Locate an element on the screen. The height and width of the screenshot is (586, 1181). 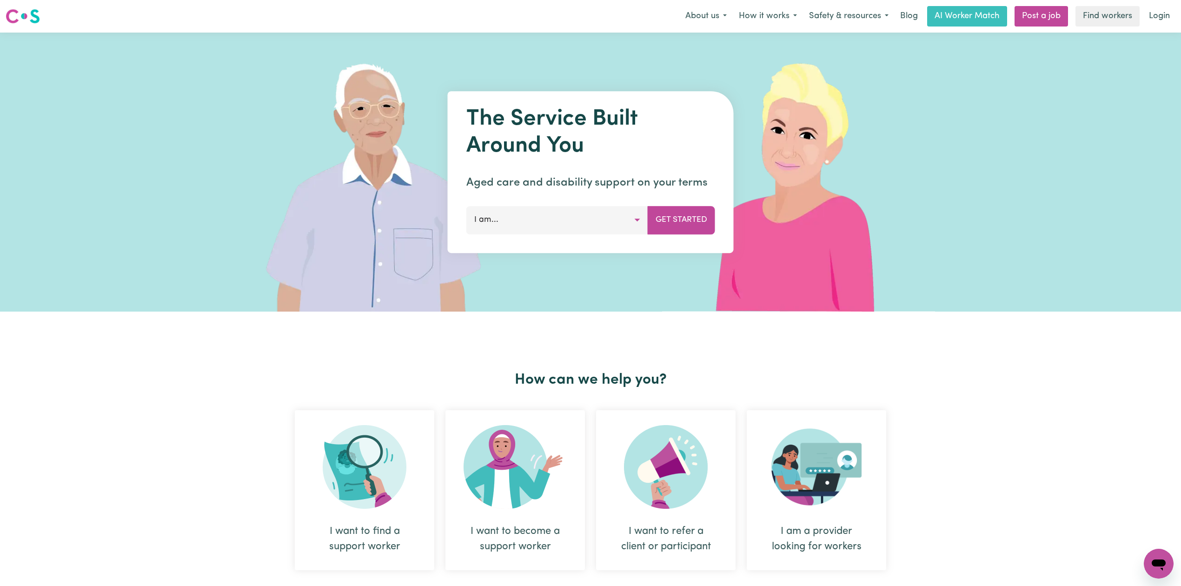
button: I am... is located at coordinates (557, 220).